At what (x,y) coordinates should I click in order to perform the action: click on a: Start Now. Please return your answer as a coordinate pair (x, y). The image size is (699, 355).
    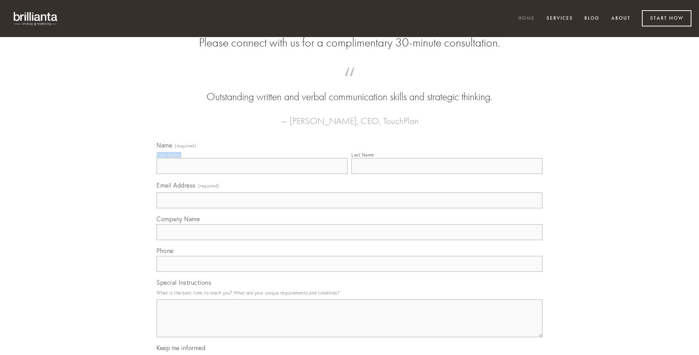
    Looking at the image, I should click on (666, 18).